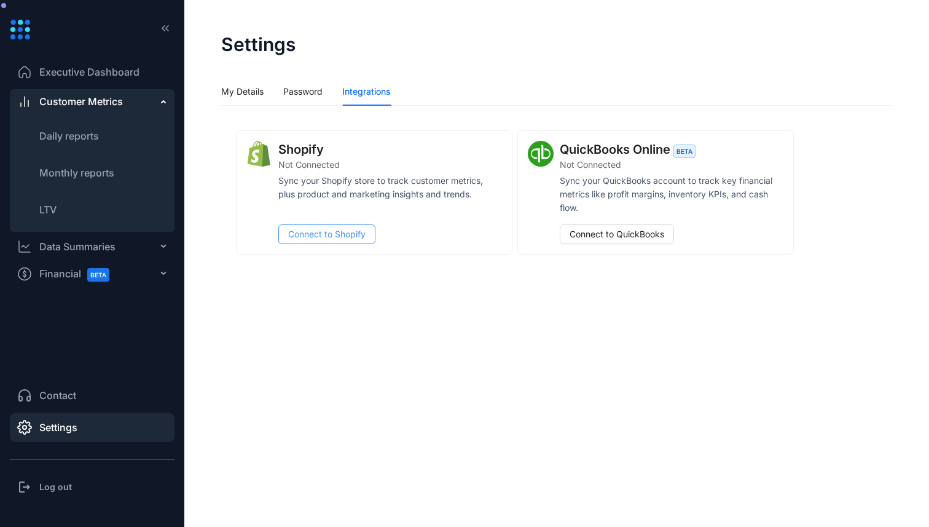 Image resolution: width=929 pixels, height=527 pixels. I want to click on span: Connect to Shopify, so click(327, 234).